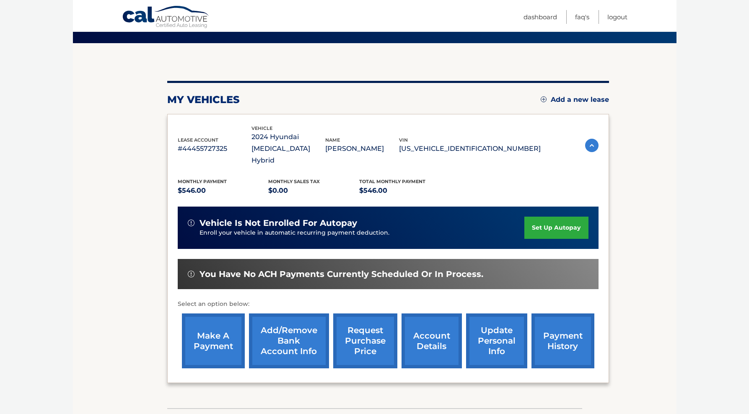 Image resolution: width=749 pixels, height=414 pixels. Describe the element at coordinates (617, 17) in the screenshot. I see `a: Logout` at that location.